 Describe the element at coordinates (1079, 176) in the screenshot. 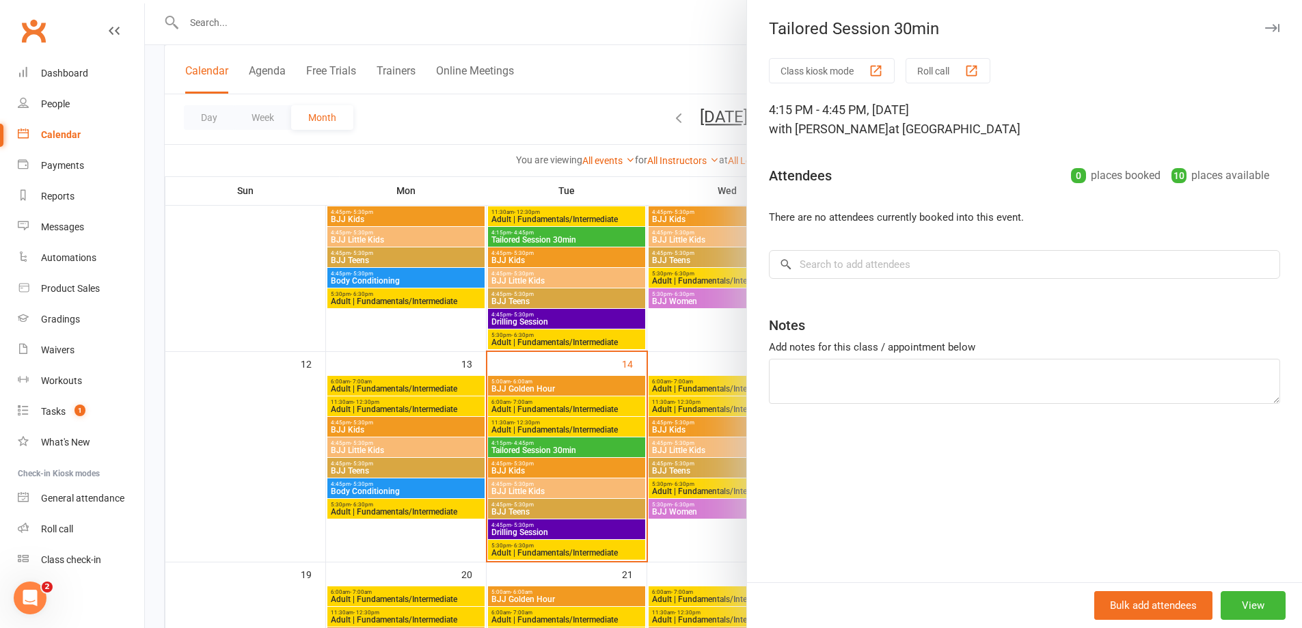

I see `div: 0` at that location.